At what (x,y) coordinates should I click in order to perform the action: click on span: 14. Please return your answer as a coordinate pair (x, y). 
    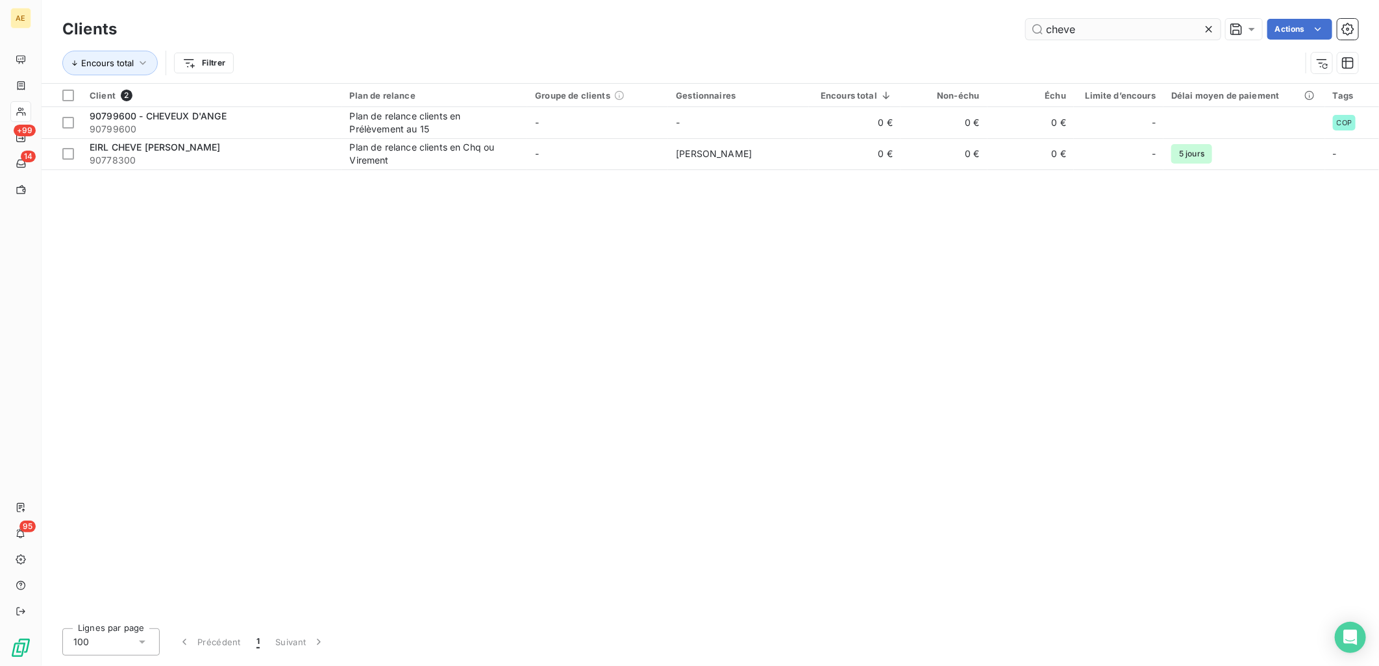
    Looking at the image, I should click on (28, 156).